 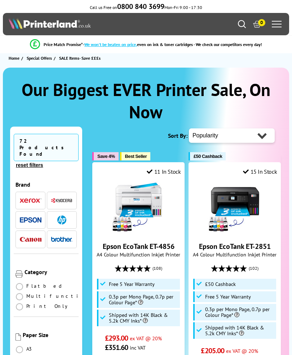 What do you see at coordinates (164, 172) in the screenshot?
I see `div: 11 In Stock` at bounding box center [164, 172].